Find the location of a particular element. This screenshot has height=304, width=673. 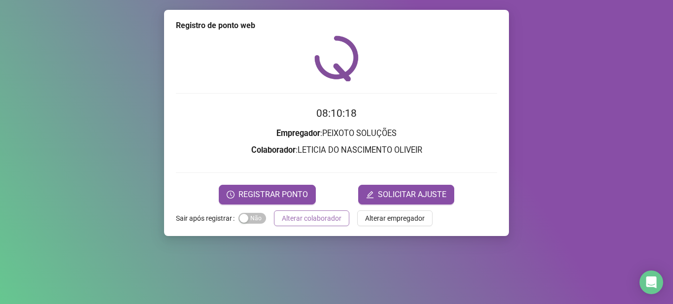

strong: Empregador is located at coordinates (298, 133).